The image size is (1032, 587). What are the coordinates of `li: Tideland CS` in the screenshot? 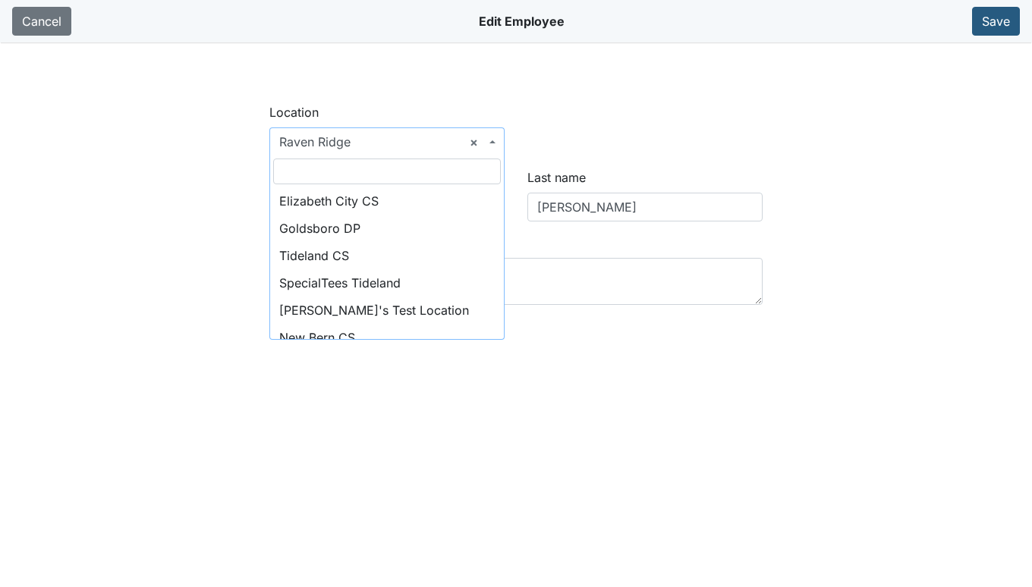 It's located at (387, 256).